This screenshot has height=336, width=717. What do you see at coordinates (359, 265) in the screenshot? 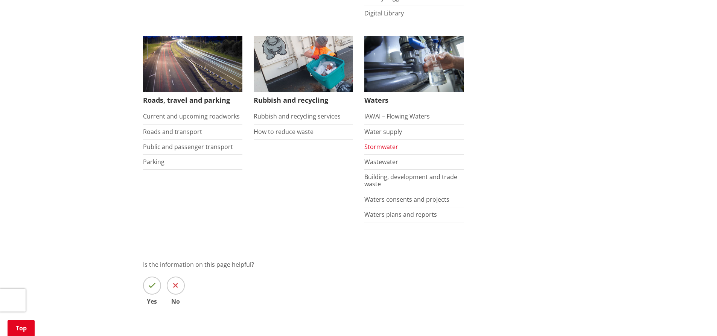
I see `p: Is the information on this page helpful?` at bounding box center [359, 265].